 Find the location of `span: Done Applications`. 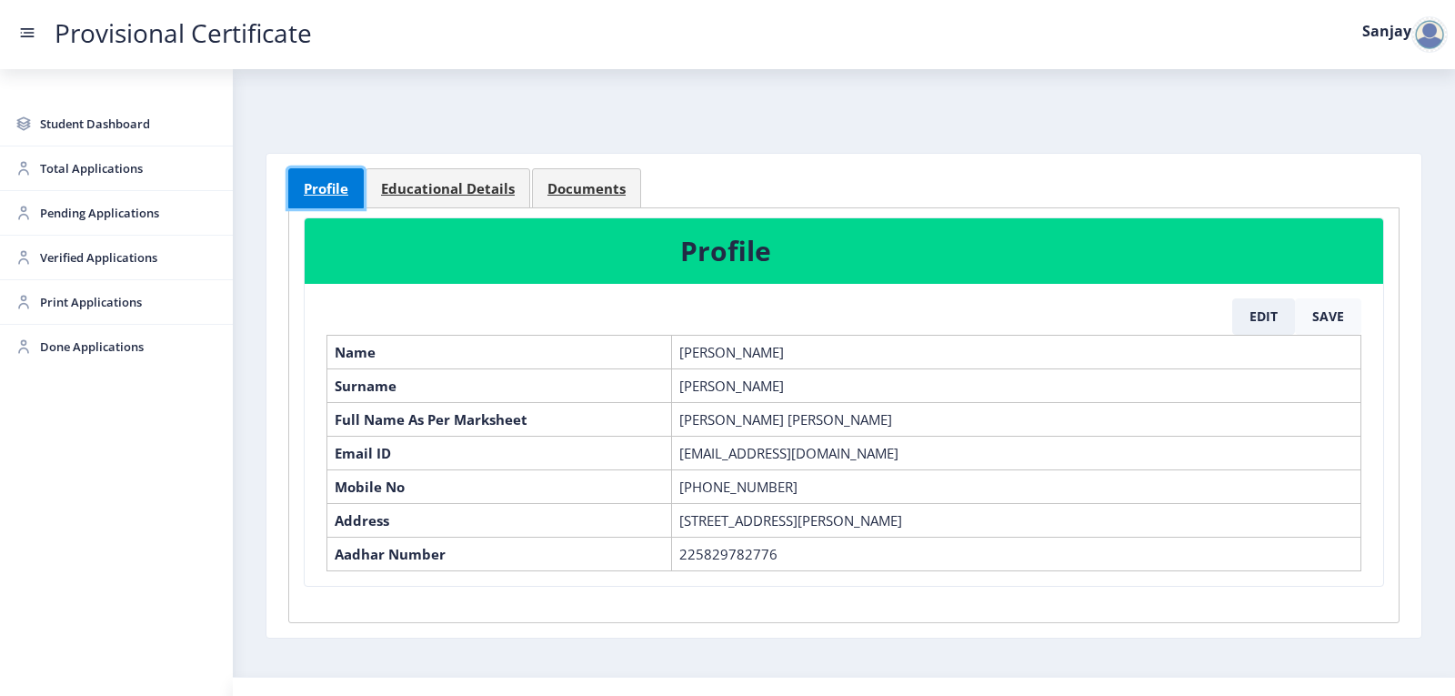

span: Done Applications is located at coordinates (129, 347).